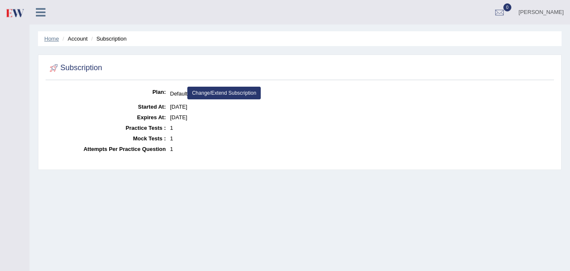  Describe the element at coordinates (508, 7) in the screenshot. I see `span: 0` at that location.